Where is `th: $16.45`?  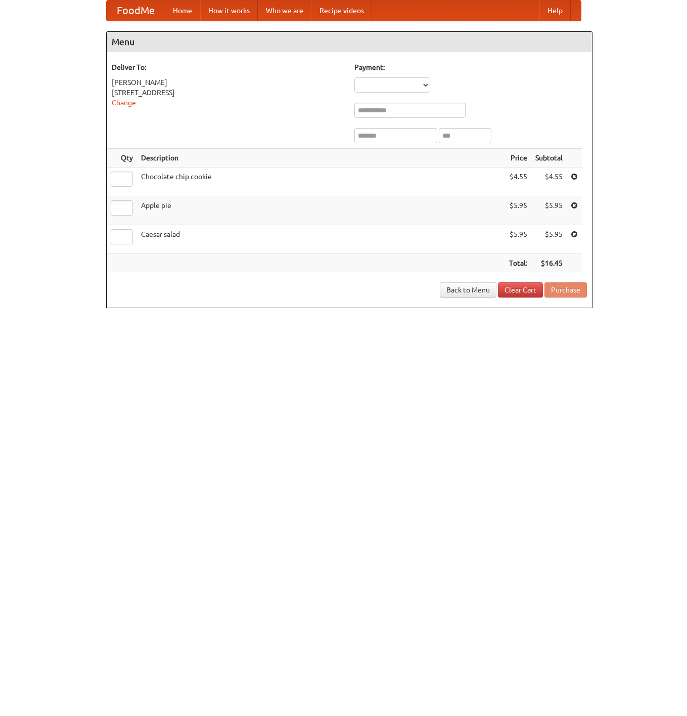
th: $16.45 is located at coordinates (549, 263).